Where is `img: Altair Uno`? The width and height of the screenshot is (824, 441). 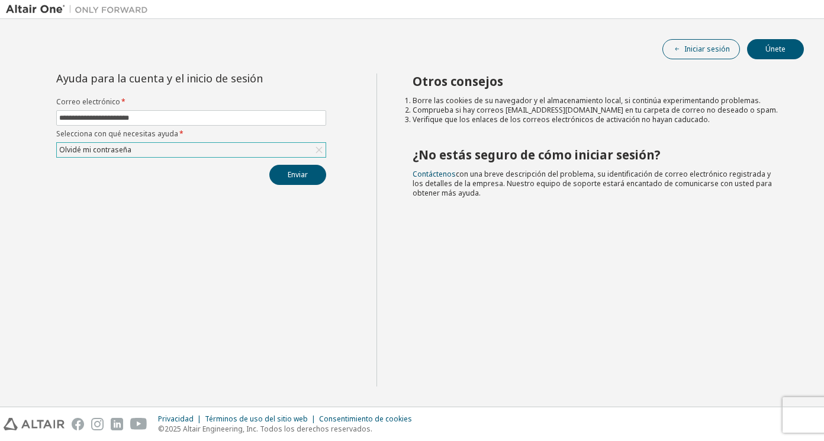 img: Altair Uno is located at coordinates (80, 9).